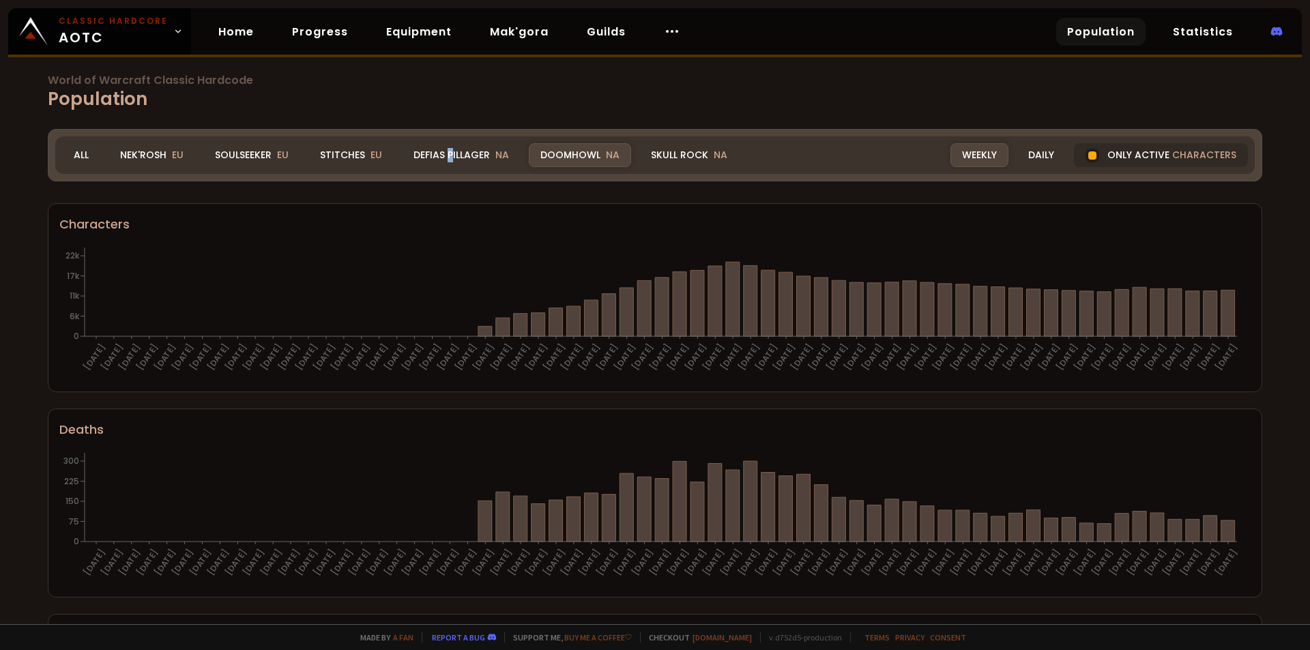  What do you see at coordinates (801, 637) in the screenshot?
I see `span: v. d752d5 - production` at bounding box center [801, 637].